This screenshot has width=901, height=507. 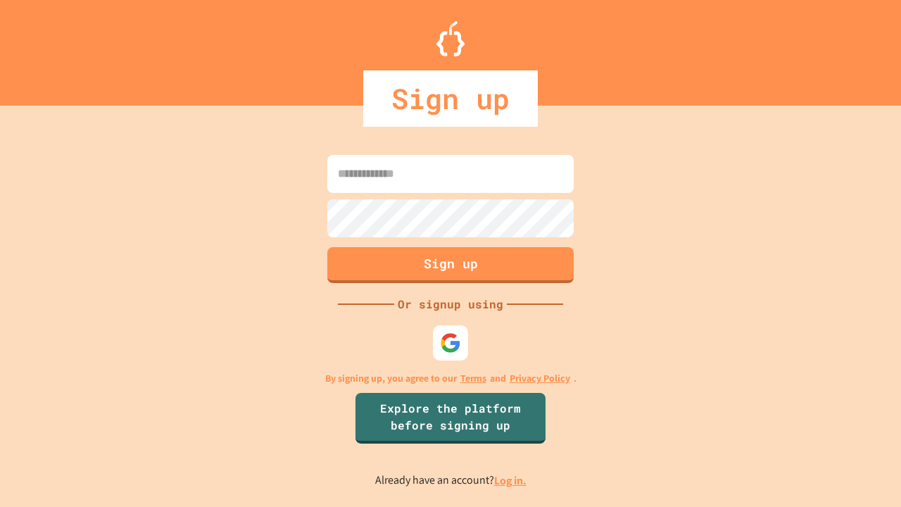 I want to click on a: Explore the platform before signing up, so click(x=450, y=418).